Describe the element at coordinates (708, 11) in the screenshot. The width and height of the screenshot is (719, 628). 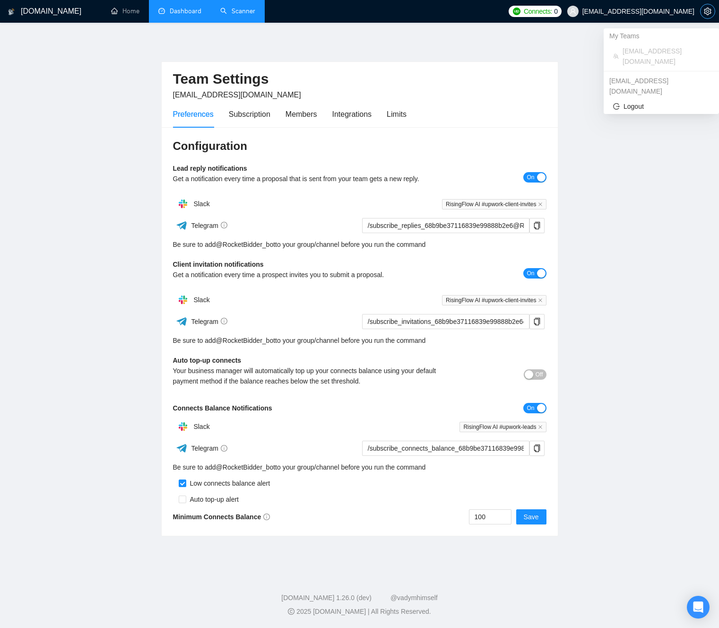
I see `span: setting` at that location.